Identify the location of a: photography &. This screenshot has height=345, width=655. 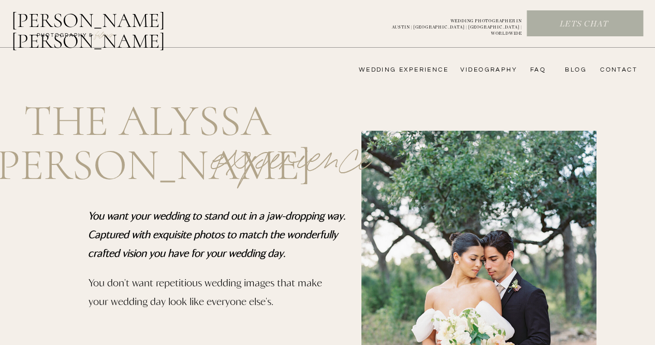
(65, 38).